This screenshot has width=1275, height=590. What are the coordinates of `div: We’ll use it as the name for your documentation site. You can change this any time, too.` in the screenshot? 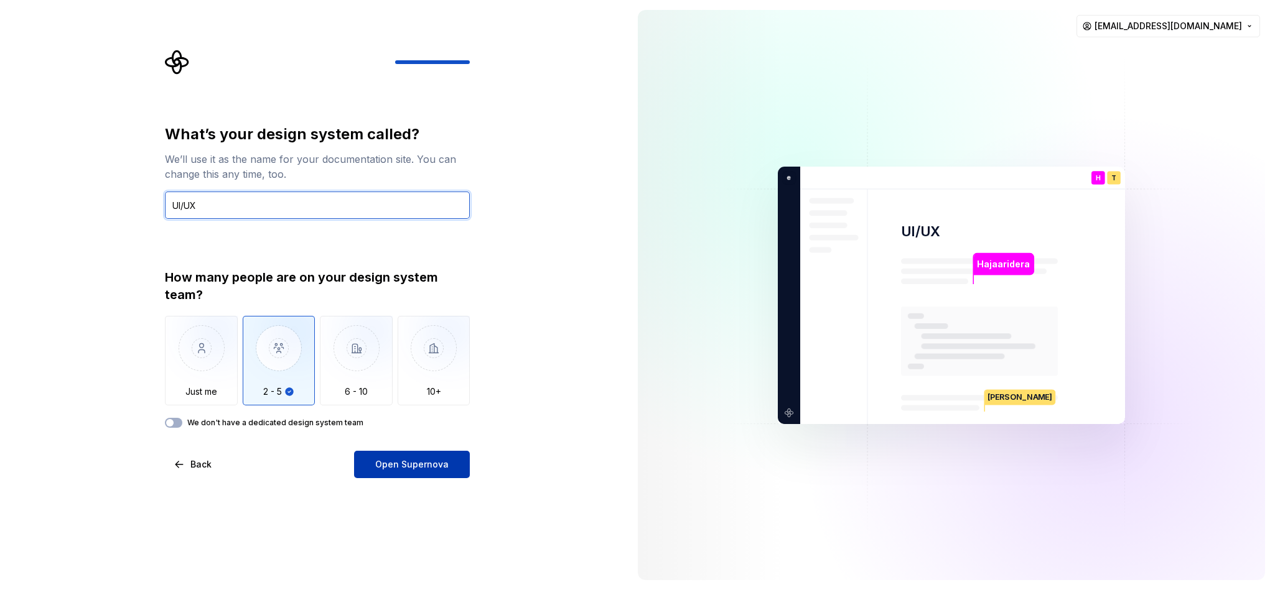 It's located at (317, 167).